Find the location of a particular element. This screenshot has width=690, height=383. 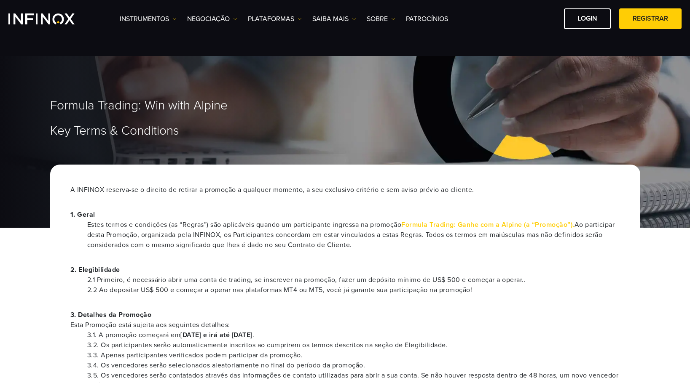

span: Formula Trading: Win with Alpine is located at coordinates (139, 106).